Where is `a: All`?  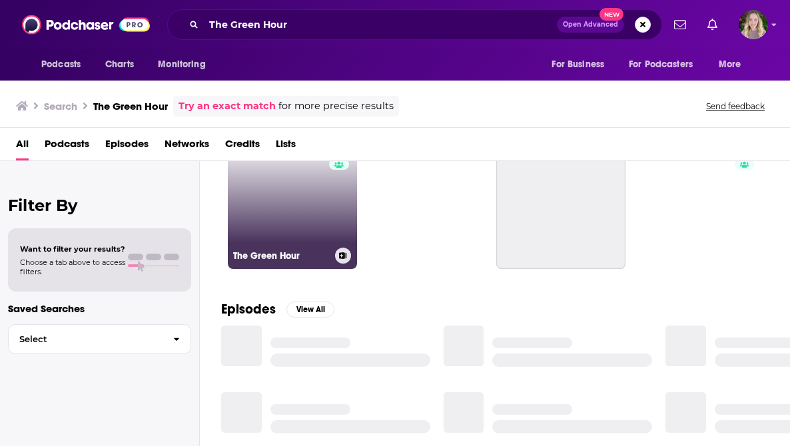
a: All is located at coordinates (22, 147).